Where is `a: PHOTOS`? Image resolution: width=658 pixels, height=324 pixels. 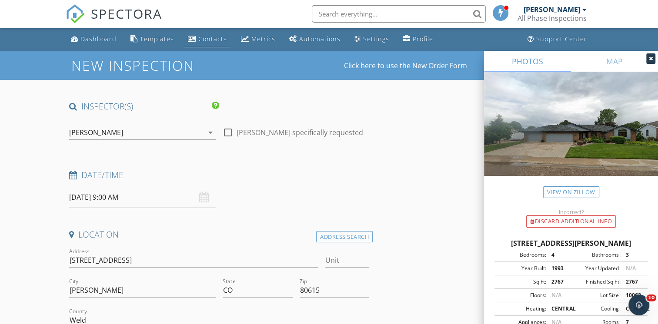
a: PHOTOS is located at coordinates (528, 61).